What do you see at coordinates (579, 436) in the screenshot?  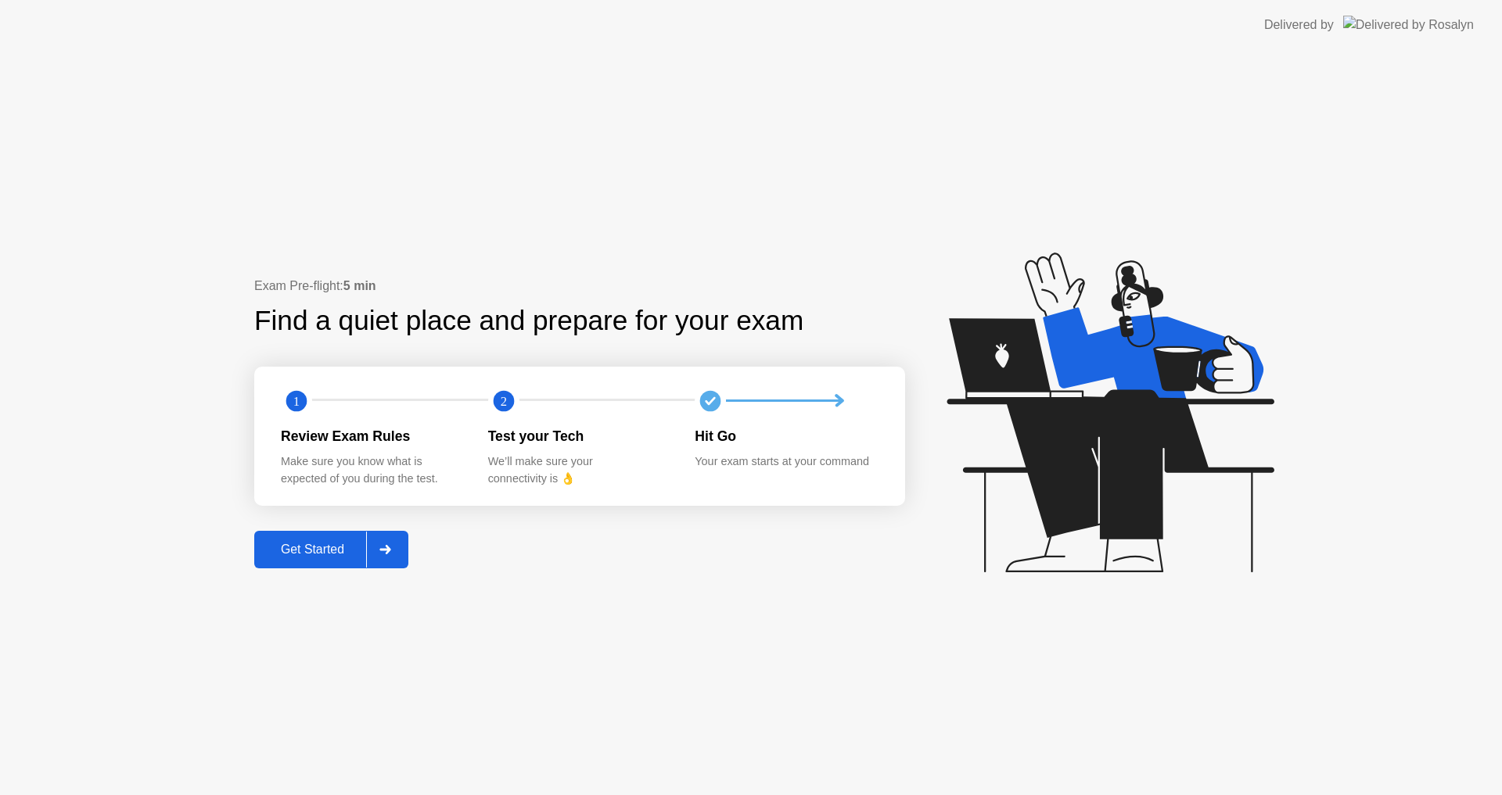 I see `div: Test your Tech` at bounding box center [579, 436].